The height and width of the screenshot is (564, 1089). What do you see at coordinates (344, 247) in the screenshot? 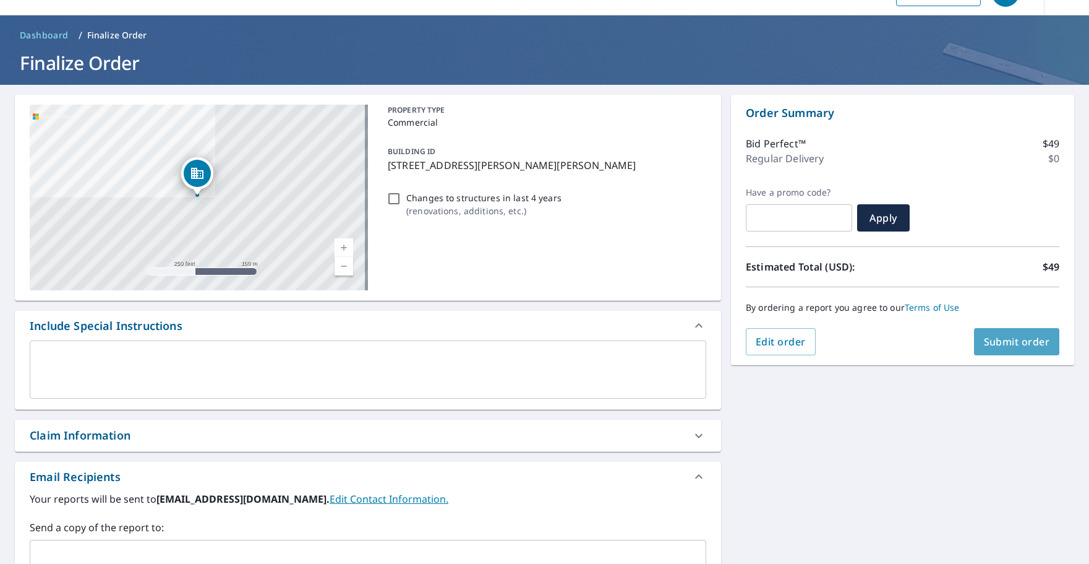
I see `a: Current Level 17, Zoom In` at bounding box center [344, 247].